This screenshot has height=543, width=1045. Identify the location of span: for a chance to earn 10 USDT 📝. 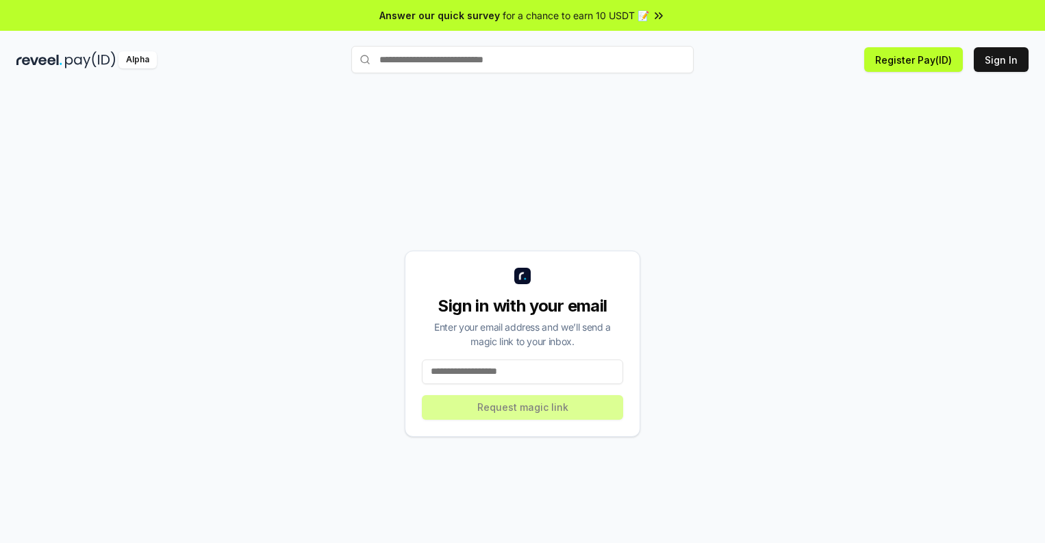
(576, 15).